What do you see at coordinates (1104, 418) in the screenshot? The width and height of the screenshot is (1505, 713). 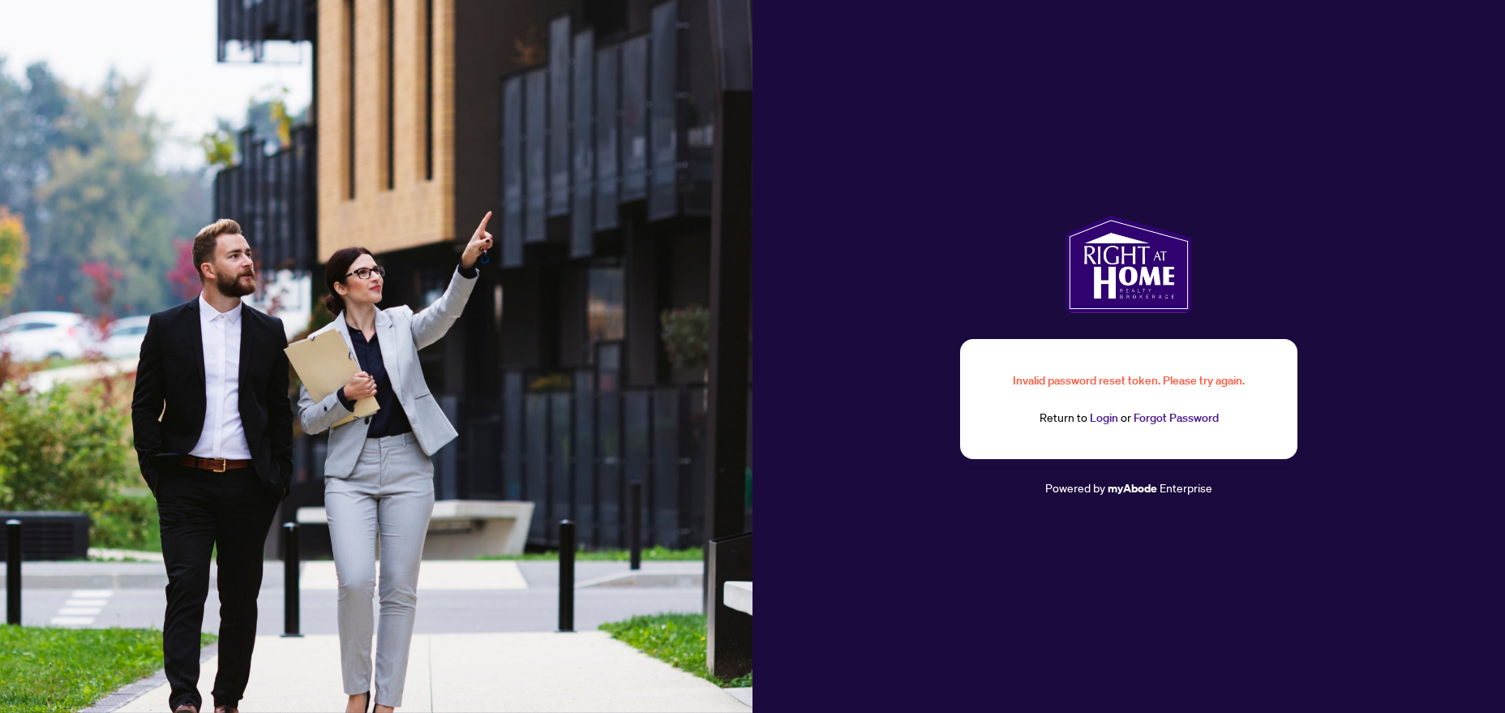 I see `a: Login` at bounding box center [1104, 418].